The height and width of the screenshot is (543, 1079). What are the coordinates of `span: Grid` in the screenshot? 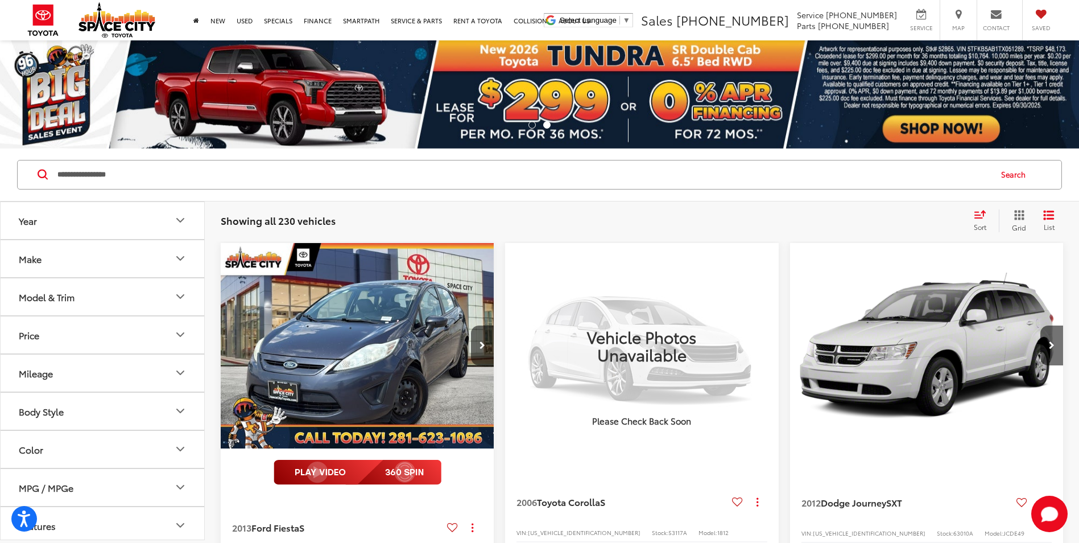 It's located at (1018, 227).